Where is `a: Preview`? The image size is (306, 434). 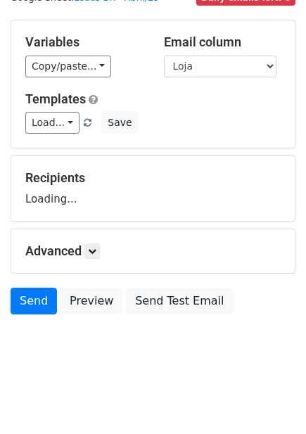 a: Preview is located at coordinates (92, 301).